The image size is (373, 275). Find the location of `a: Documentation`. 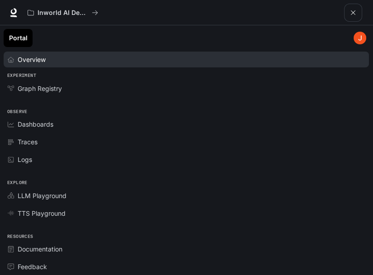

a: Documentation is located at coordinates (186, 249).